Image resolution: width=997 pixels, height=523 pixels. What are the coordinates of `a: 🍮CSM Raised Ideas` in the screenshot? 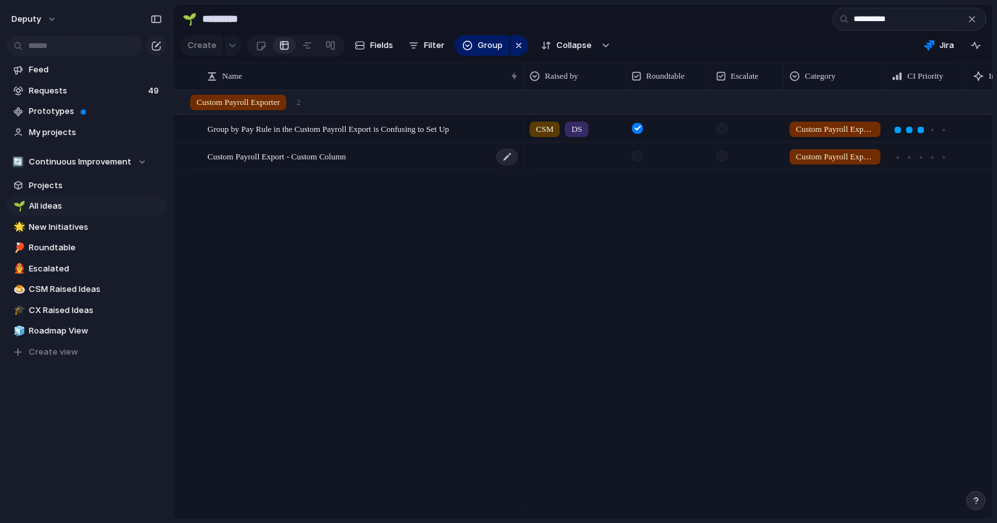 It's located at (86, 290).